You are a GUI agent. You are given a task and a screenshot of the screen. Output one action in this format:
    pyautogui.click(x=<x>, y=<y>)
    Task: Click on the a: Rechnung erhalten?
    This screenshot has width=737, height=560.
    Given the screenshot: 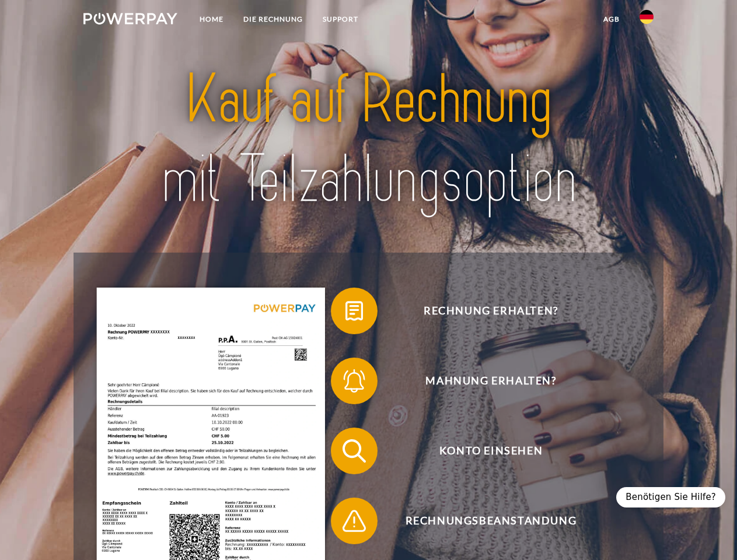 What is the action you would take?
    pyautogui.click(x=482, y=311)
    